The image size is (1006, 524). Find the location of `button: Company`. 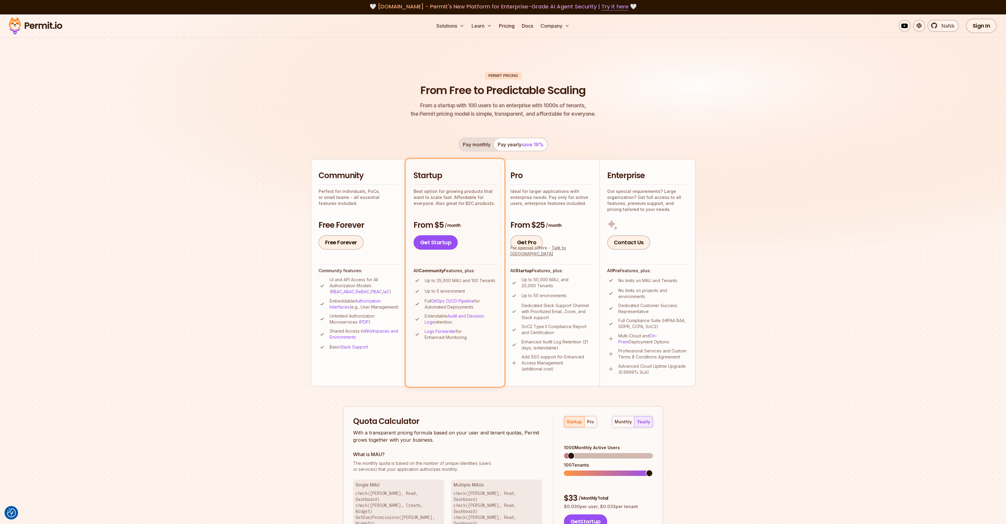

button: Company is located at coordinates (555, 26).